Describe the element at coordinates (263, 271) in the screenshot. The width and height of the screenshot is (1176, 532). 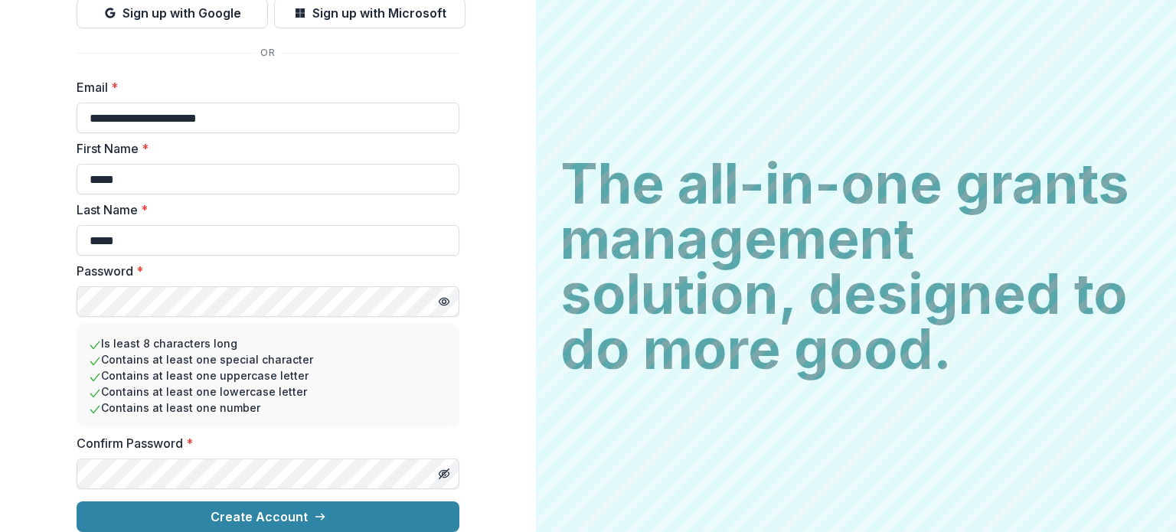
I see `label: Password` at that location.